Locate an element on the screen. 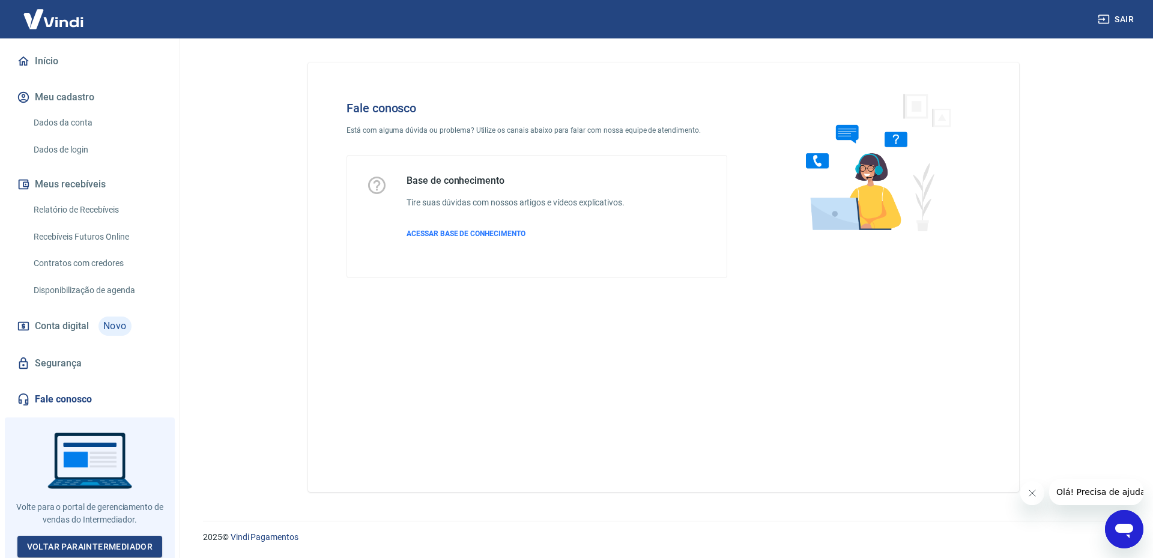  h4: Fale conosco is located at coordinates (537, 108).